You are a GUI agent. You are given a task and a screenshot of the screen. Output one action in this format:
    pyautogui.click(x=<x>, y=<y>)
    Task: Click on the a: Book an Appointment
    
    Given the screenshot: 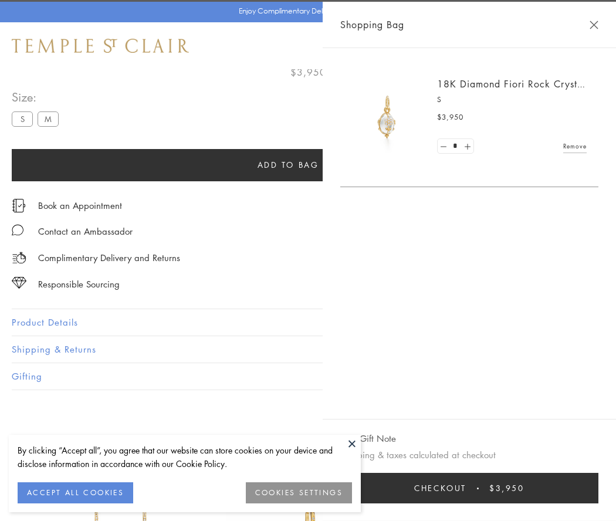 What is the action you would take?
    pyautogui.click(x=80, y=205)
    